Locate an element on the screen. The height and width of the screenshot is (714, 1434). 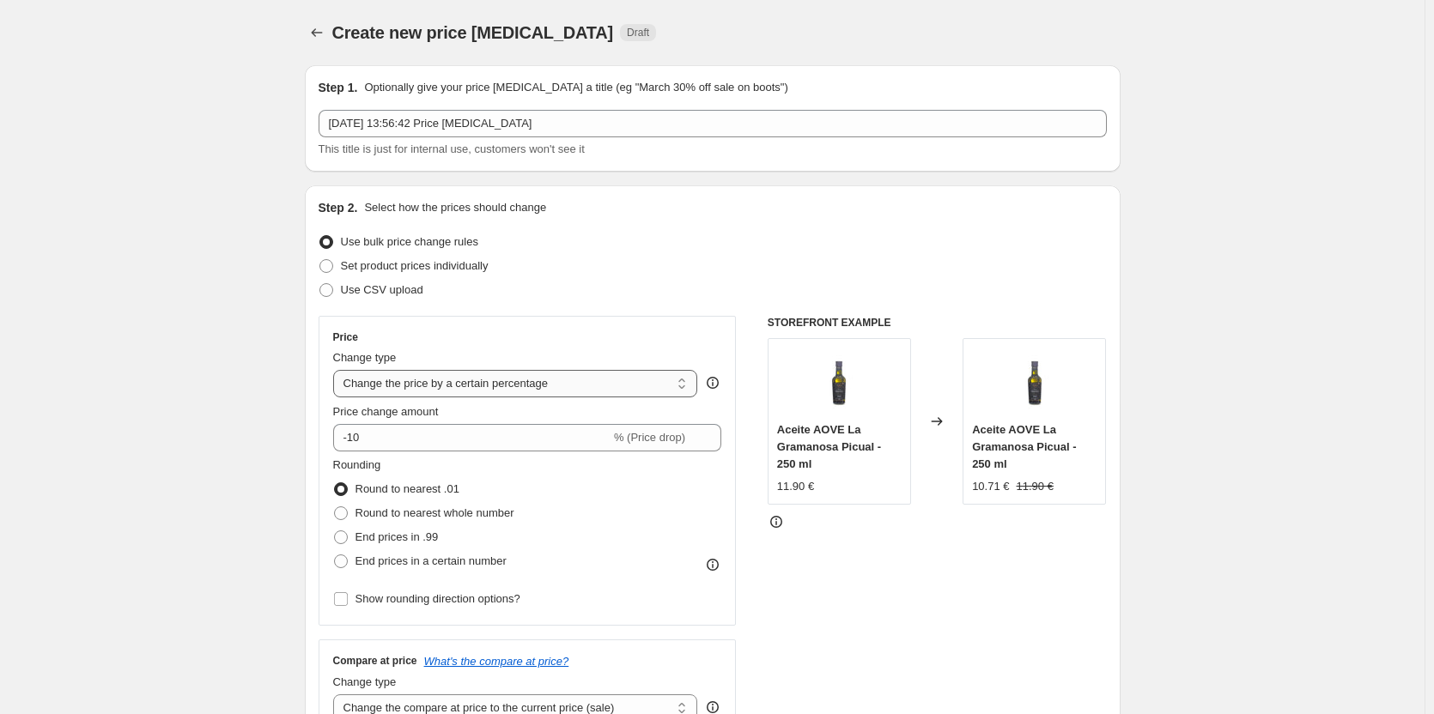
span: Use bulk price change rules is located at coordinates (410, 241).